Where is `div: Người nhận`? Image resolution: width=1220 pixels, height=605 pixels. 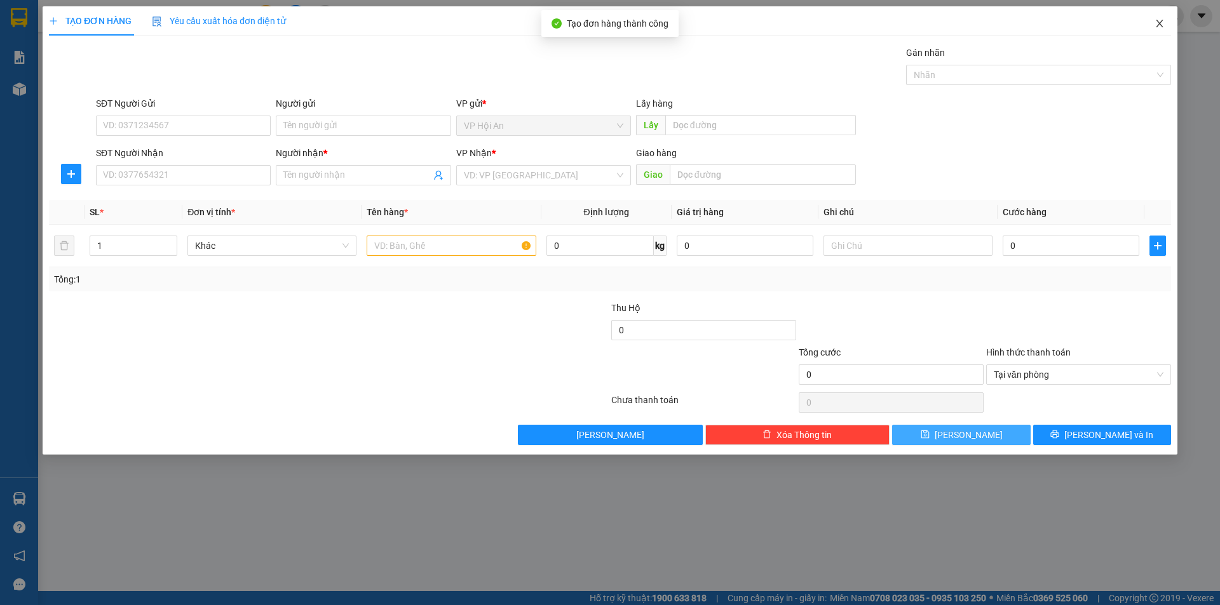 div: Người nhận is located at coordinates (363, 153).